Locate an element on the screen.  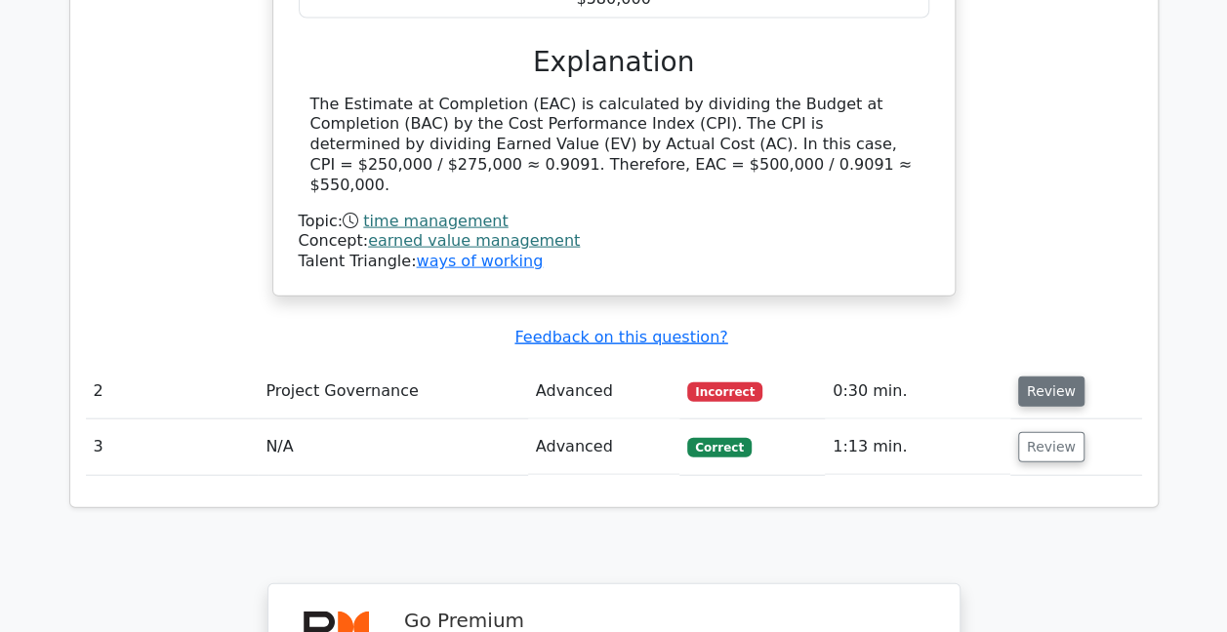
td: 3 is located at coordinates (172, 447).